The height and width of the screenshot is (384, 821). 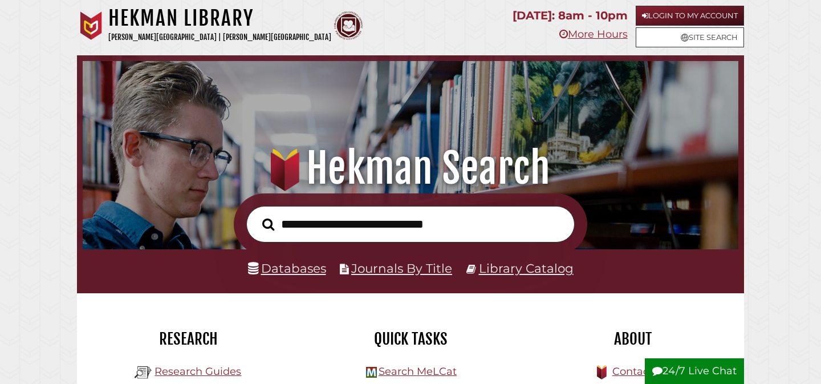 What do you see at coordinates (188, 339) in the screenshot?
I see `h2: Research` at bounding box center [188, 339].